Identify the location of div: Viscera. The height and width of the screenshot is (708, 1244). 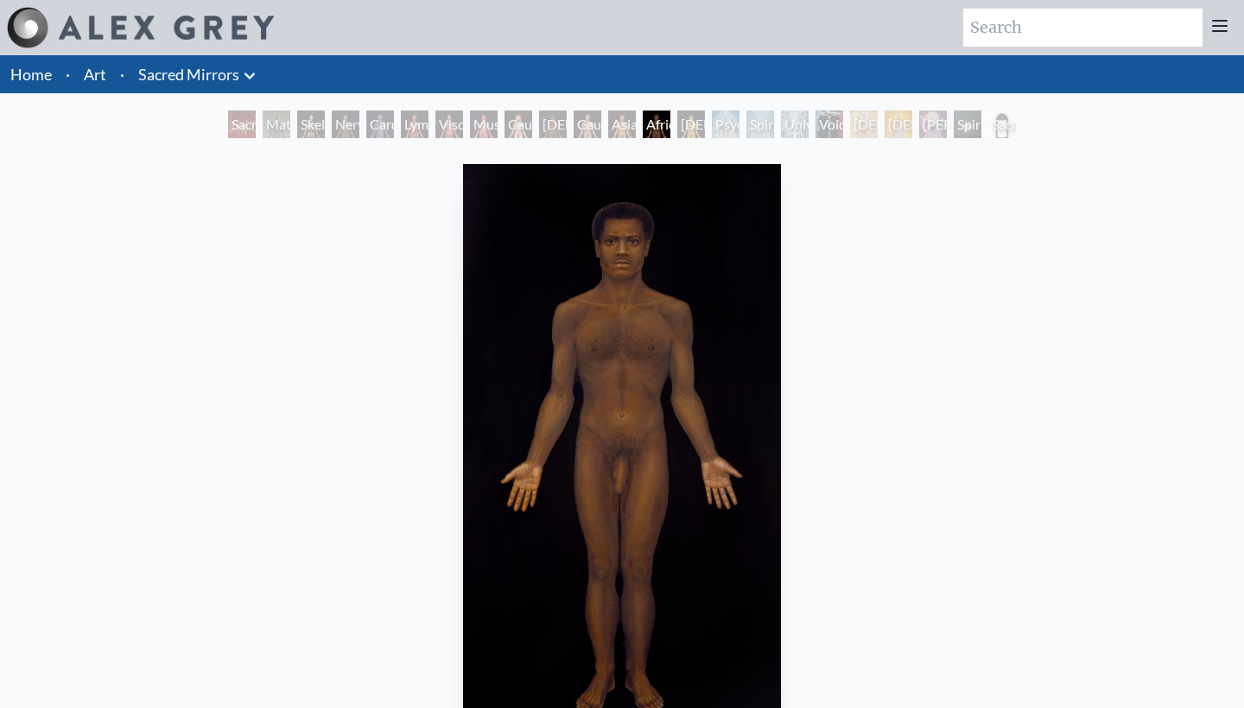
(449, 124).